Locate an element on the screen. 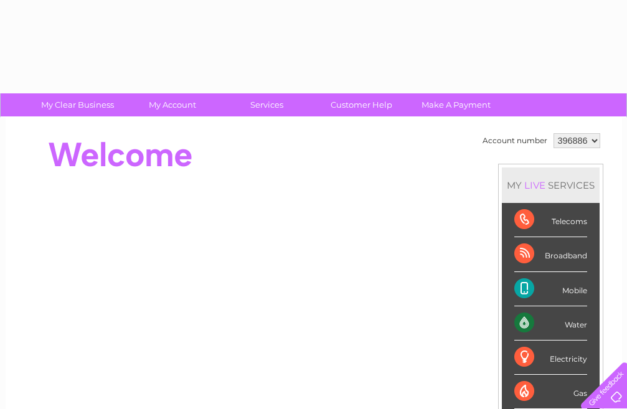  div: LIVE is located at coordinates (535, 185).